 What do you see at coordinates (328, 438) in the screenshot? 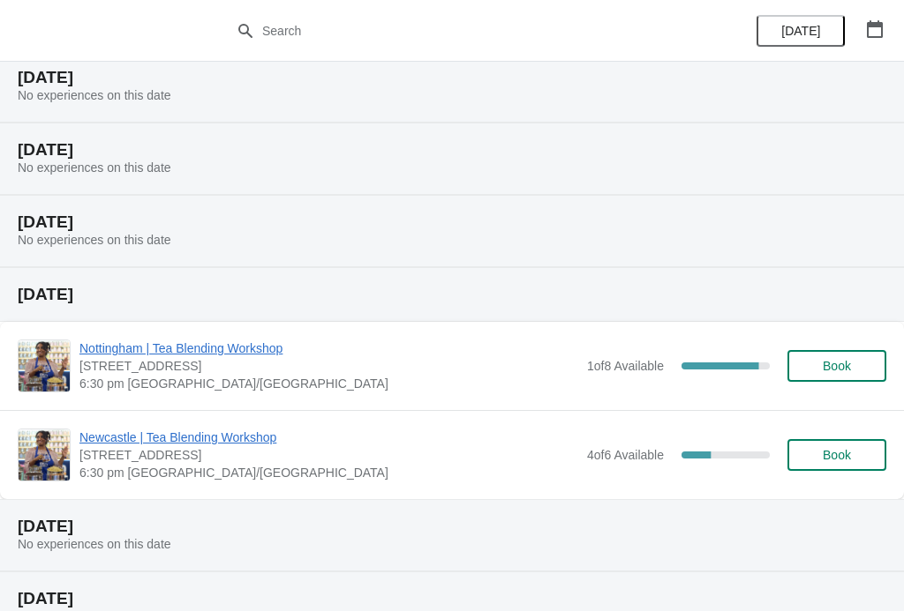
I see `span: Newcastle | Tea Blending Workshop` at bounding box center [328, 438].